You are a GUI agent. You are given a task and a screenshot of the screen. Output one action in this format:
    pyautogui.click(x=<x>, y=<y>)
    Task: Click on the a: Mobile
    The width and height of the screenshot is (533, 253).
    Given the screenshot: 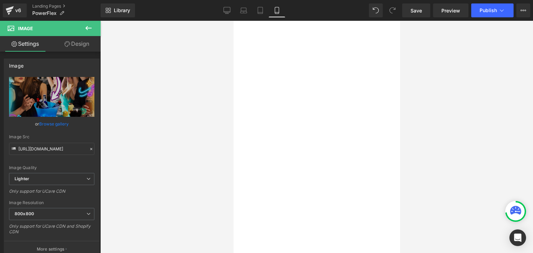 What is the action you would take?
    pyautogui.click(x=277, y=10)
    